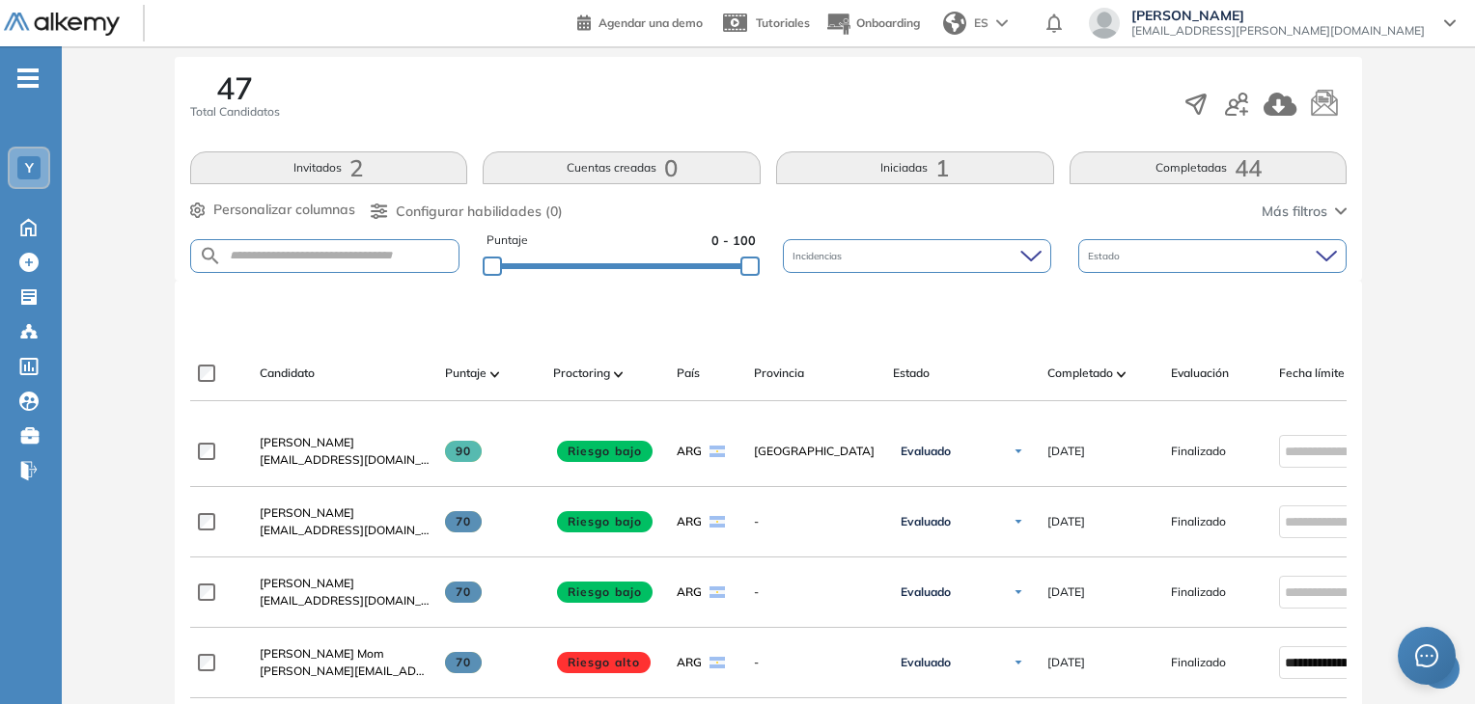  I want to click on img: arrow, so click(1002, 23).